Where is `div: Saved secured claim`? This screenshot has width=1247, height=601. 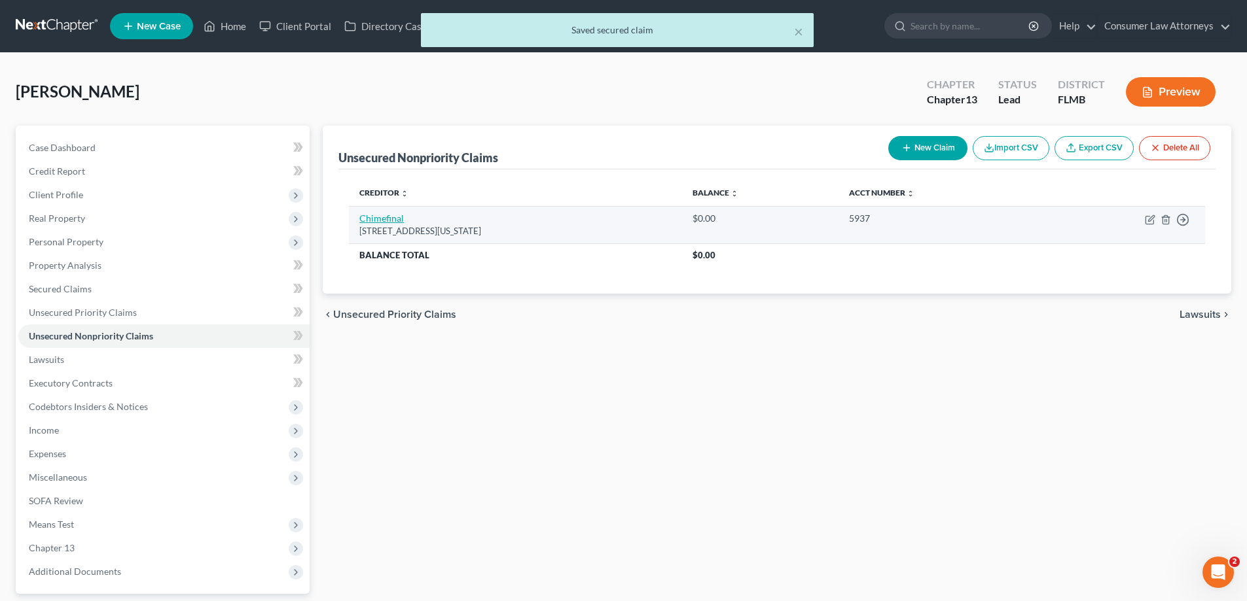 div: Saved secured claim is located at coordinates (617, 30).